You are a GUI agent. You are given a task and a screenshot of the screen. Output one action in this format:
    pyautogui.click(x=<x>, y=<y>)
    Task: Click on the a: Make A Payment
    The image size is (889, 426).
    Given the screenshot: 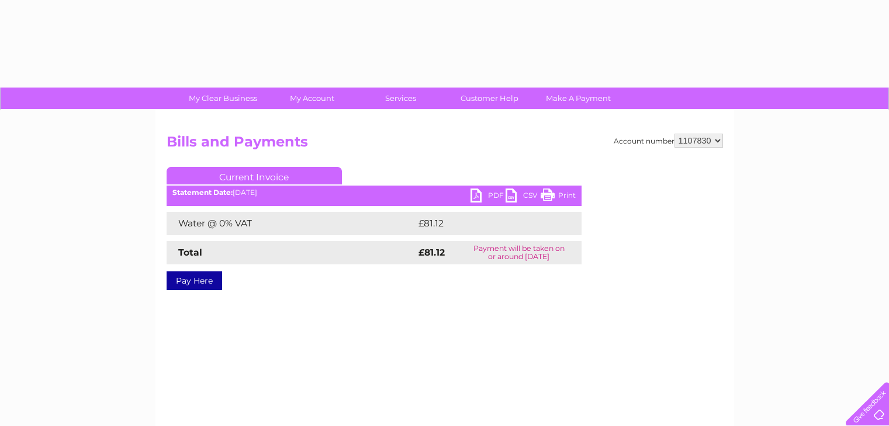 What is the action you would take?
    pyautogui.click(x=578, y=98)
    